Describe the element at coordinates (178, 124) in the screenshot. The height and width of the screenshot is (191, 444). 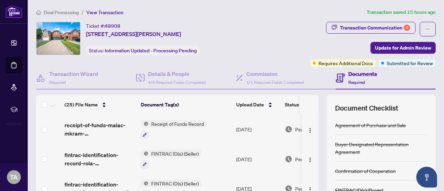
I see `span: Receipt of Funds Record` at that location.